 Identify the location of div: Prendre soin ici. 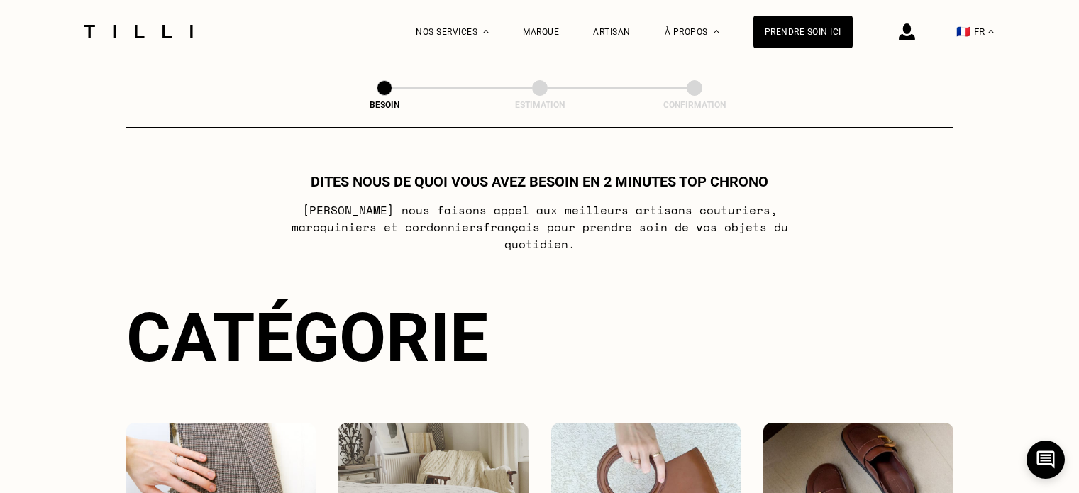
(803, 32).